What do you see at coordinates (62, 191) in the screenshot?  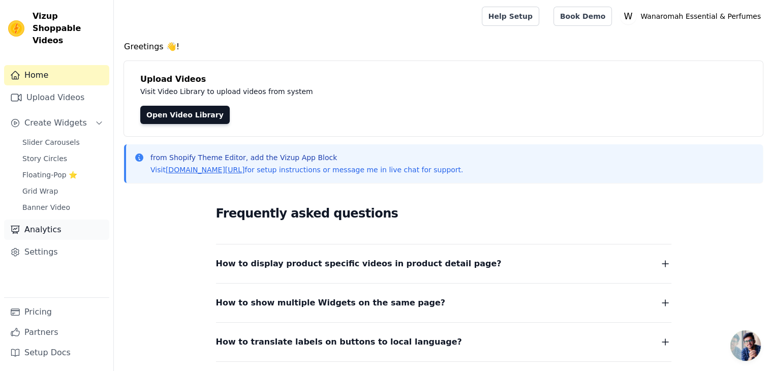 I see `a: Grid Wrap` at bounding box center [62, 191].